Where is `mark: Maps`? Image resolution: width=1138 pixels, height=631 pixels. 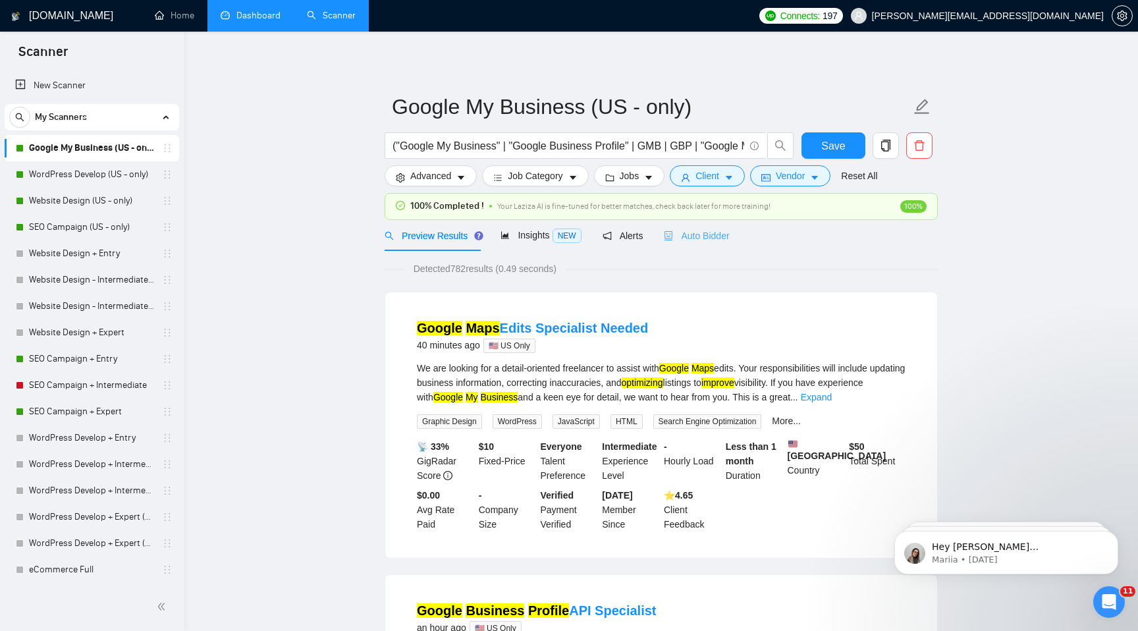 mark: Maps is located at coordinates (482, 328).